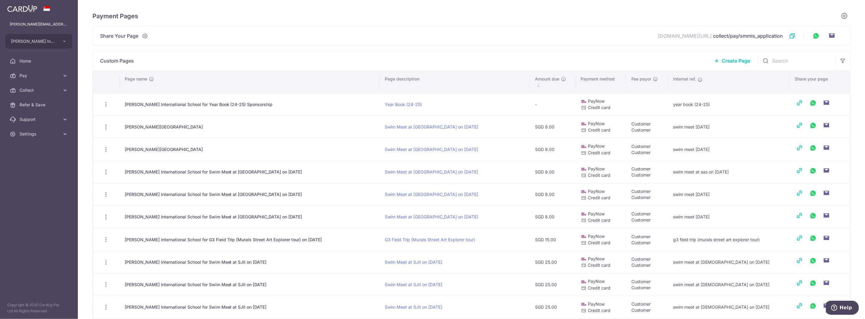 The image size is (865, 319). I want to click on input: Search, so click(797, 61).